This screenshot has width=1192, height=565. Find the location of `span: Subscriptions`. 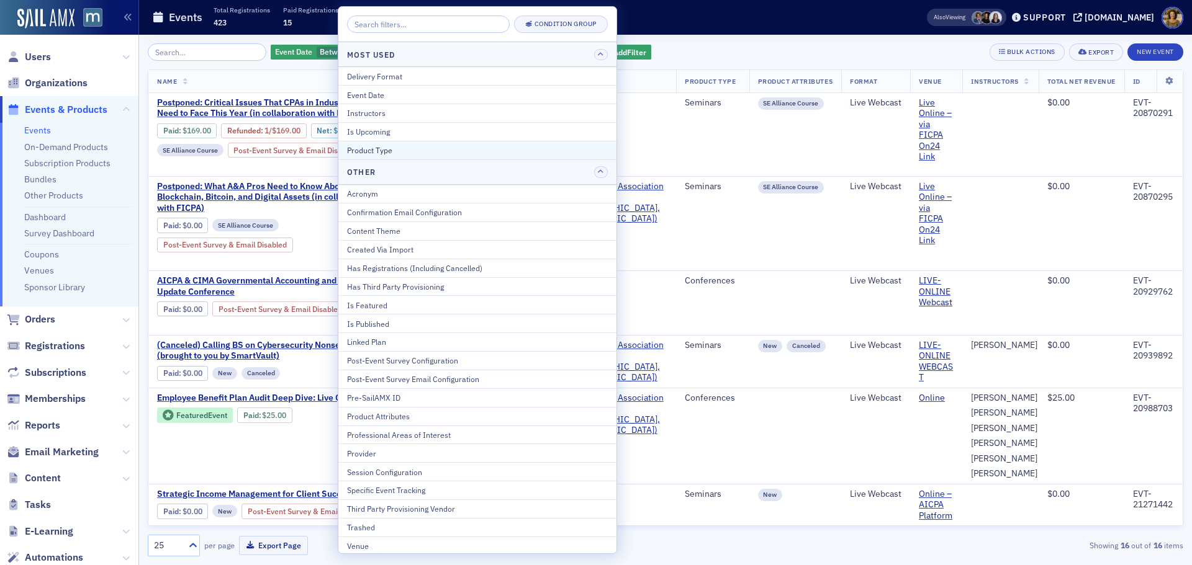

span: Subscriptions is located at coordinates (55, 373).